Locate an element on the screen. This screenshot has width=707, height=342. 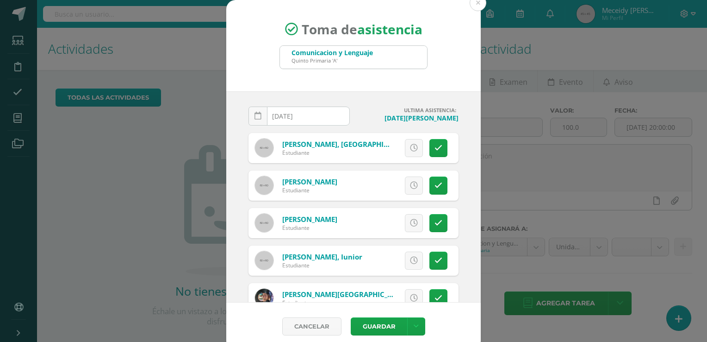
div: Comunicacion y Lenguaje is located at coordinates (332, 52).